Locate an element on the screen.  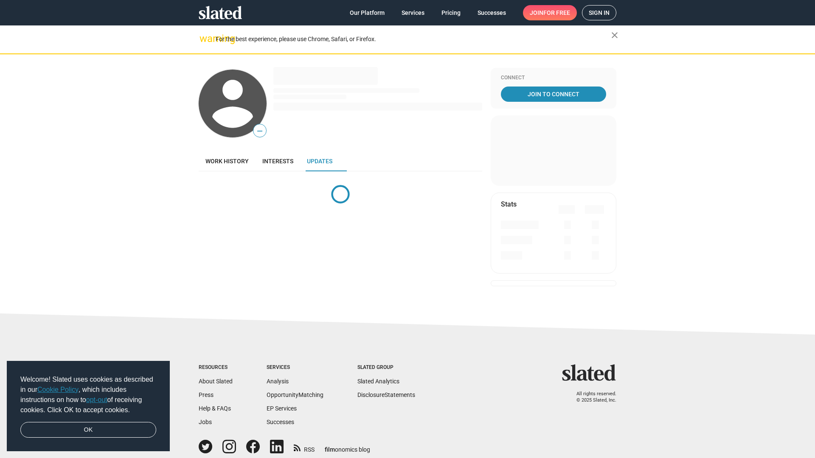
a: RSS is located at coordinates (304, 447).